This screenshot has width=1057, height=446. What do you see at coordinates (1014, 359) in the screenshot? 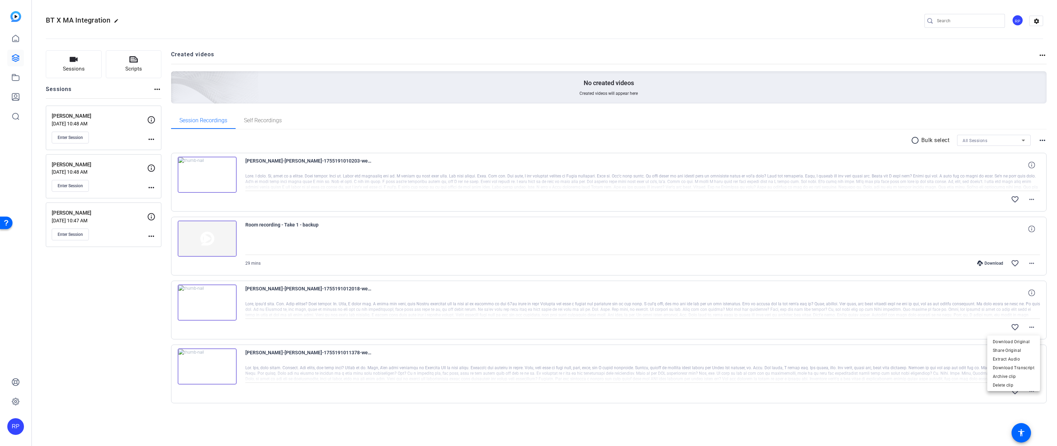
I see `span: Extract Audio` at bounding box center [1014, 359].